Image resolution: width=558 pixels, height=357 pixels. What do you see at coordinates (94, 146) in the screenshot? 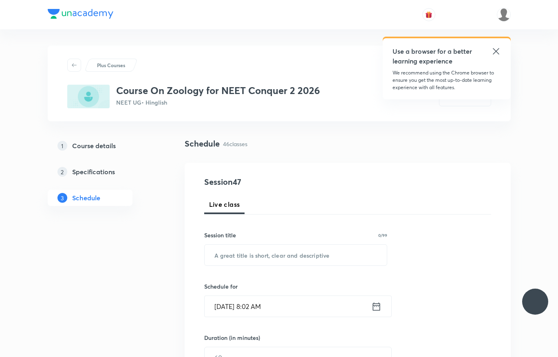
I see `h5: Course details` at bounding box center [94, 146].